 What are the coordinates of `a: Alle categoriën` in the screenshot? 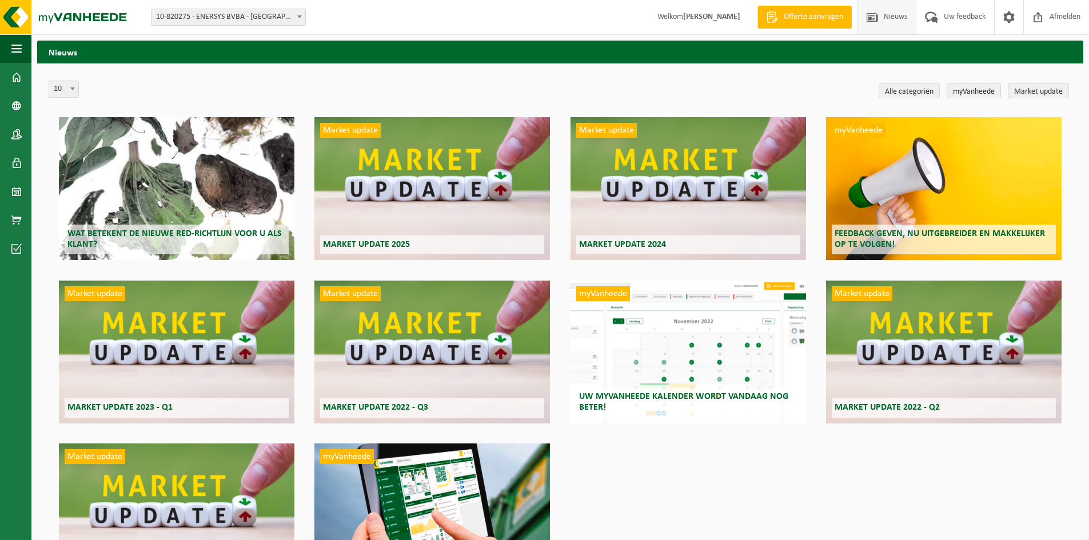 It's located at (909, 91).